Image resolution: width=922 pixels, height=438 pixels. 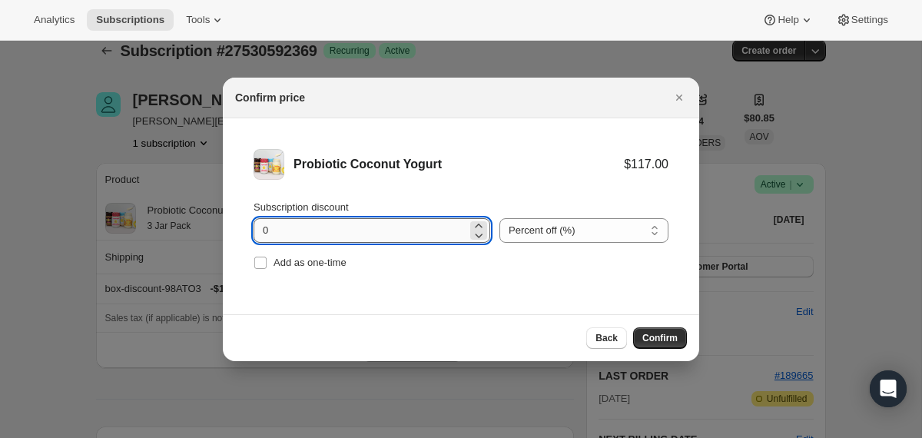 I want to click on button: Tools, so click(x=205, y=20).